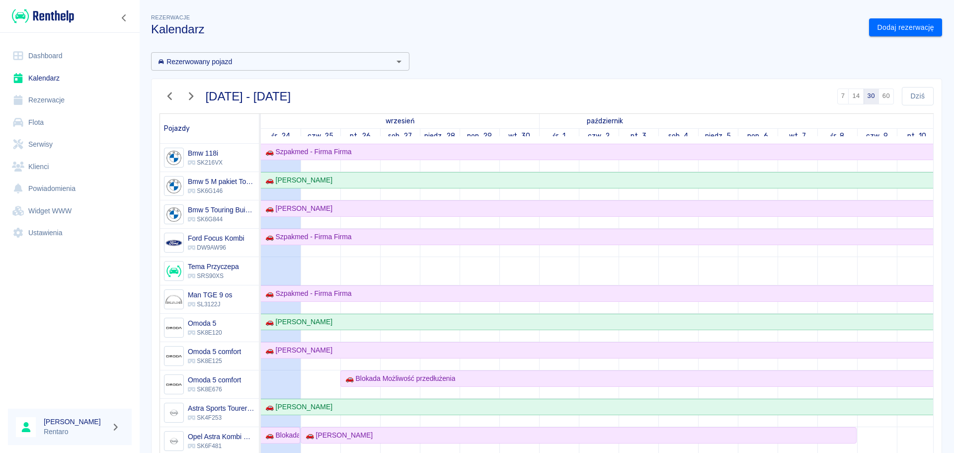 This screenshot has width=954, height=453. Describe the element at coordinates (70, 233) in the screenshot. I see `a: Ustawienia` at that location.